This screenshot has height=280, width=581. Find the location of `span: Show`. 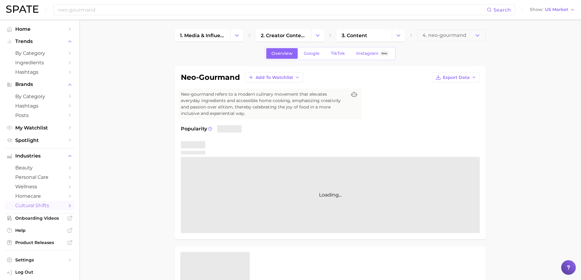

span: Show is located at coordinates (536, 9).